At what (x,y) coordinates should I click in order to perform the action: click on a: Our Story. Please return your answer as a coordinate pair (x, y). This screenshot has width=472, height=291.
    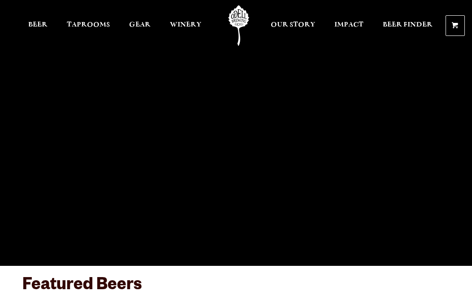
    Looking at the image, I should click on (293, 26).